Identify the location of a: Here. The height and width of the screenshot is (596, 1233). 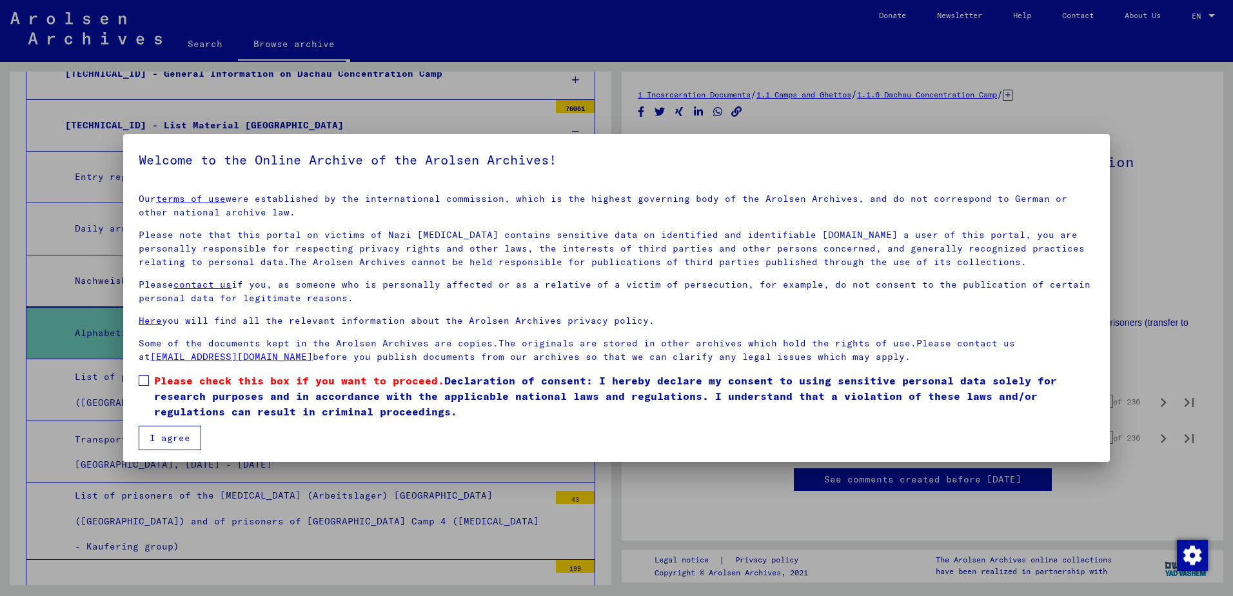
(150, 320).